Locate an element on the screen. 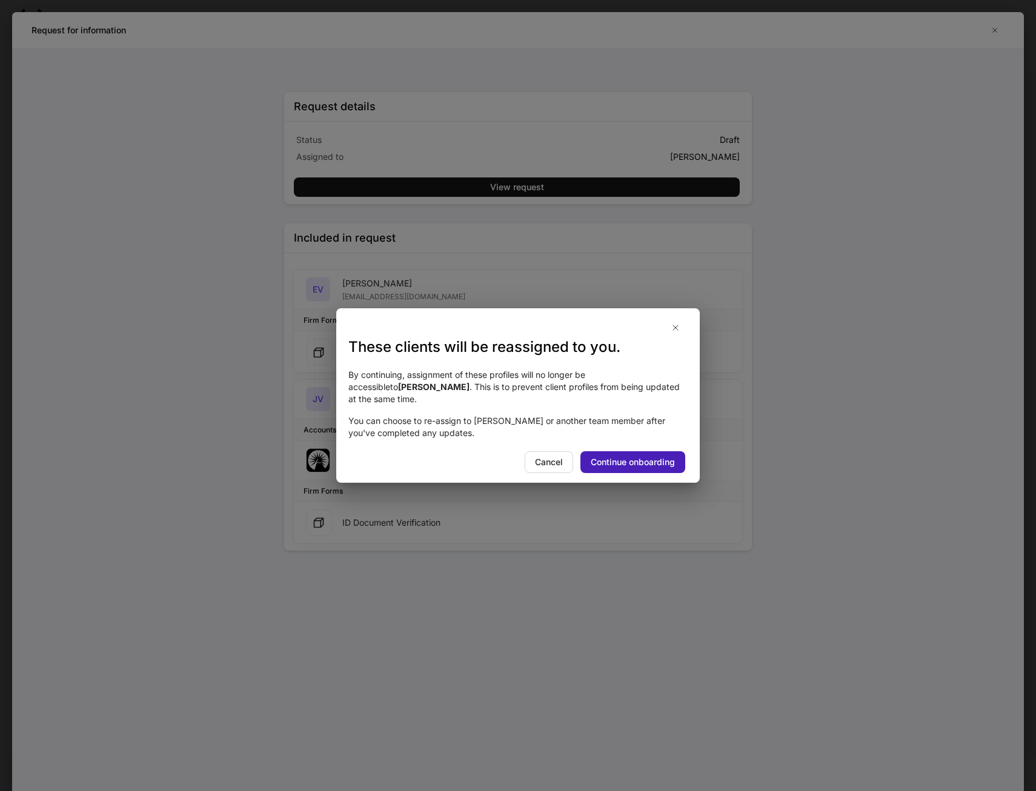 The height and width of the screenshot is (791, 1036). button: Continue onboarding is located at coordinates (632, 462).